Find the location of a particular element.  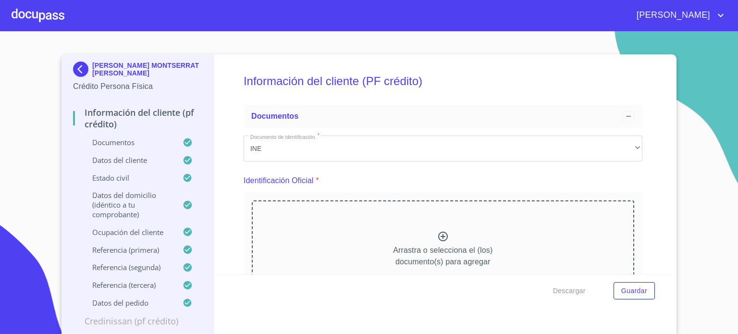

p: Estado Civil is located at coordinates (128, 178).